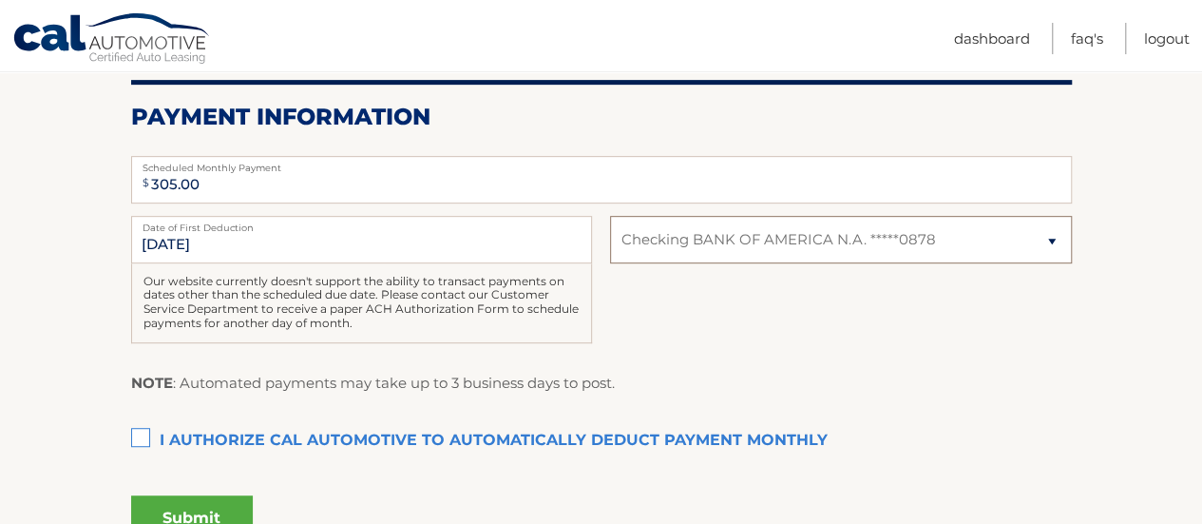 This screenshot has width=1202, height=524. Describe the element at coordinates (602, 441) in the screenshot. I see `label: I authorize cal automotive to automatically deduct payment monthly` at that location.